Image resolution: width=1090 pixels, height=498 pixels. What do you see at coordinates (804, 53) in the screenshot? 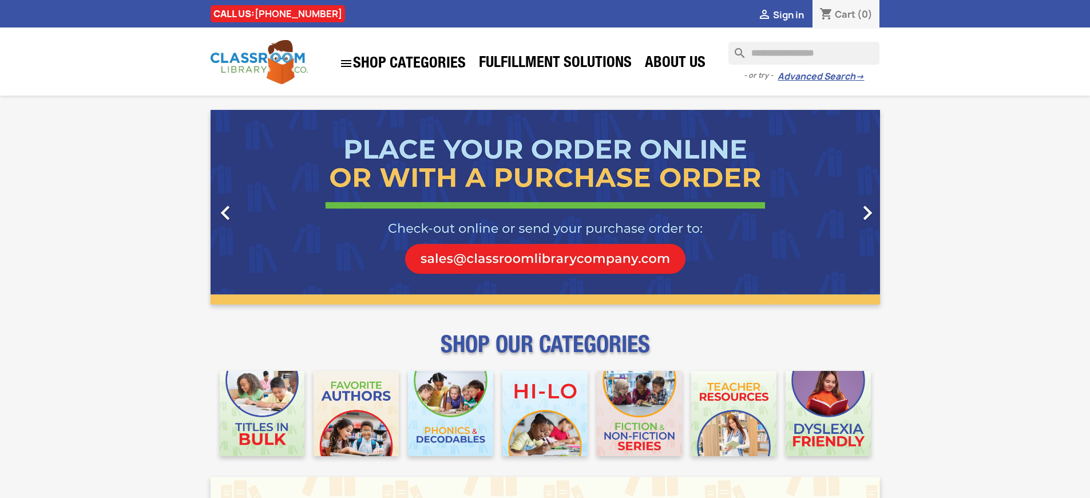
I see `input: Search` at bounding box center [804, 53].